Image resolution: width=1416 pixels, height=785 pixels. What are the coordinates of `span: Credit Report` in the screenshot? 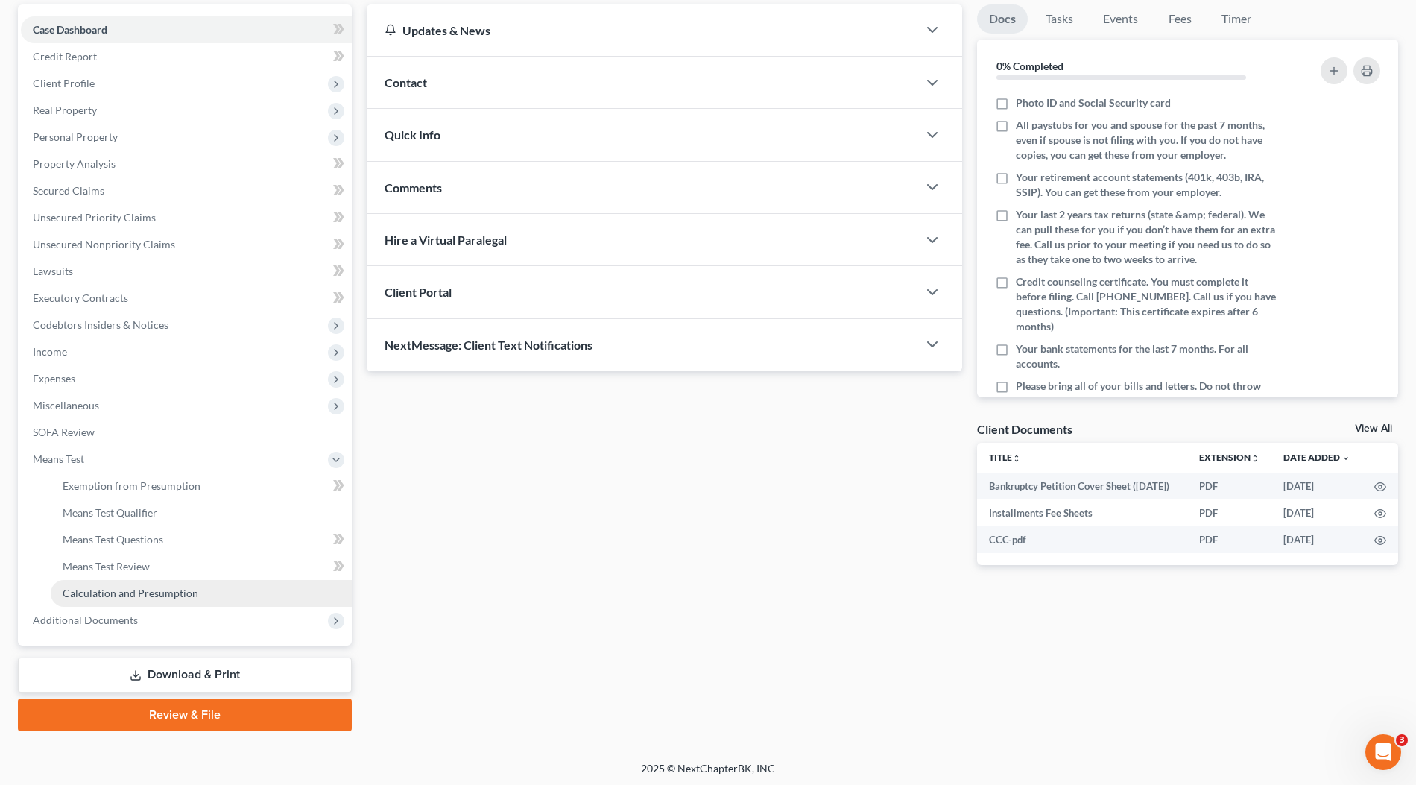 It's located at (65, 56).